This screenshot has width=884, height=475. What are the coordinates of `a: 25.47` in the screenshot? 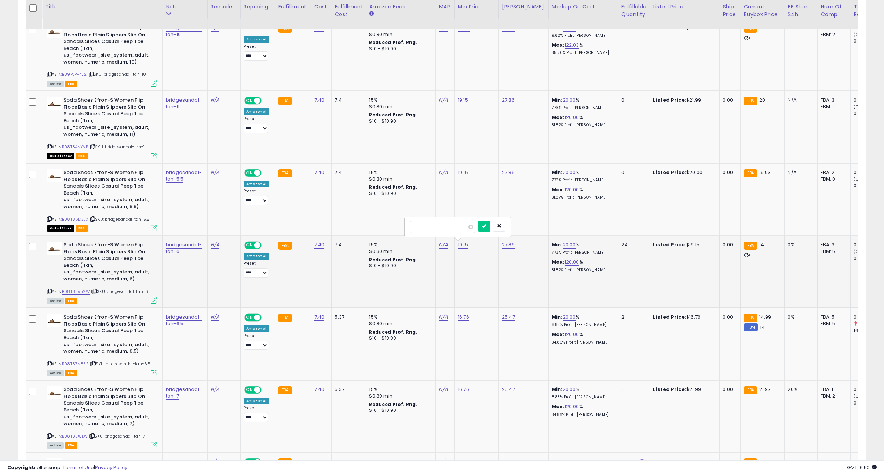 It's located at (509, 317).